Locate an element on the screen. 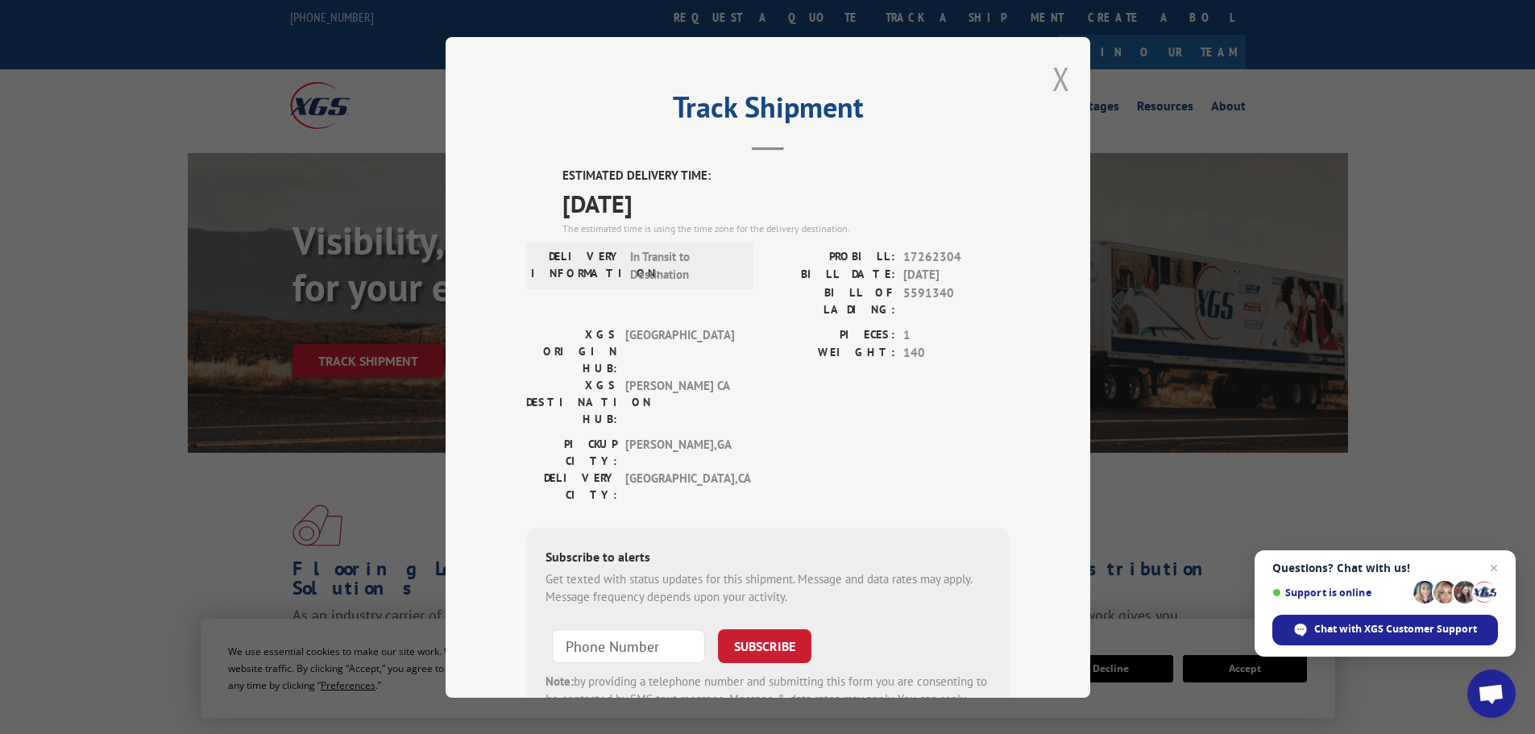  h2: Track Shipment is located at coordinates (768, 111).